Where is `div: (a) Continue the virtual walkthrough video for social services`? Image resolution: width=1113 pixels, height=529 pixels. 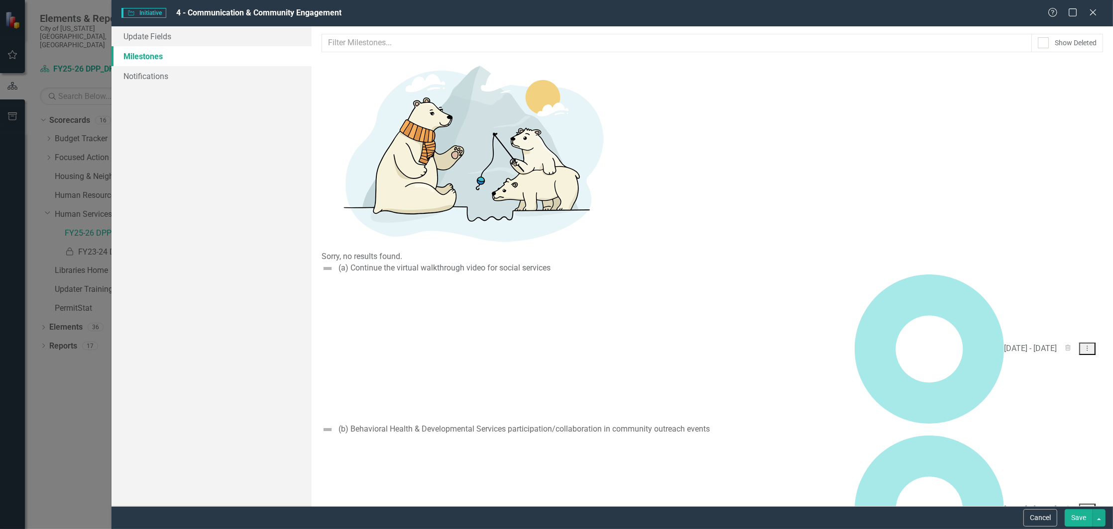 div: (a) Continue the virtual walkthrough video for social services is located at coordinates (444, 268).